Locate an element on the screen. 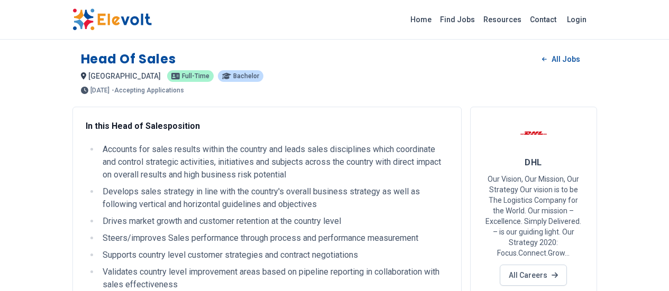 The image size is (669, 291). a: Find Jobs is located at coordinates (458, 20).